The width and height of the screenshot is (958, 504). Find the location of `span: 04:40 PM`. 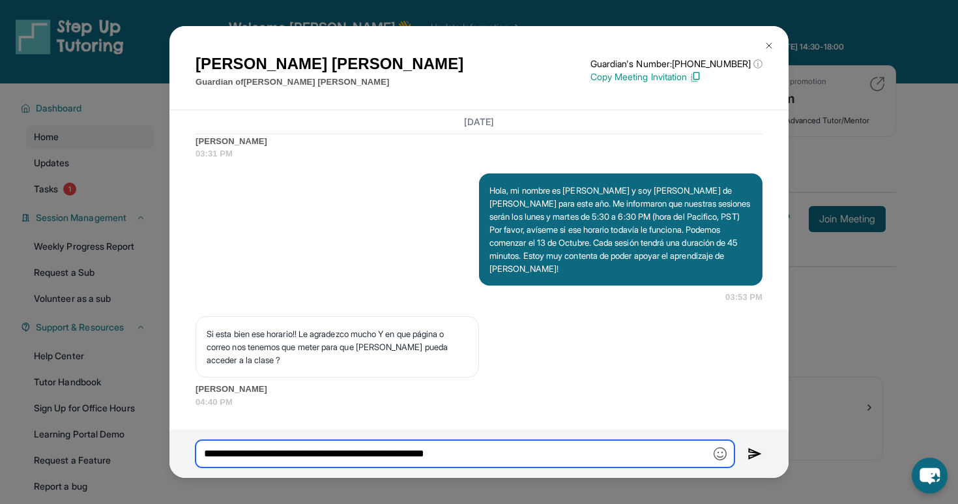

span: 04:40 PM is located at coordinates (479, 402).